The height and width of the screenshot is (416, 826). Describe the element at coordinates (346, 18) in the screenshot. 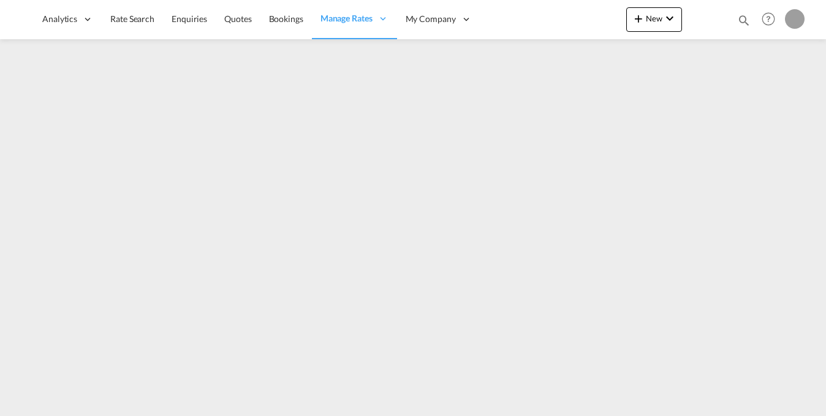

I see `span: Manage Rates` at that location.